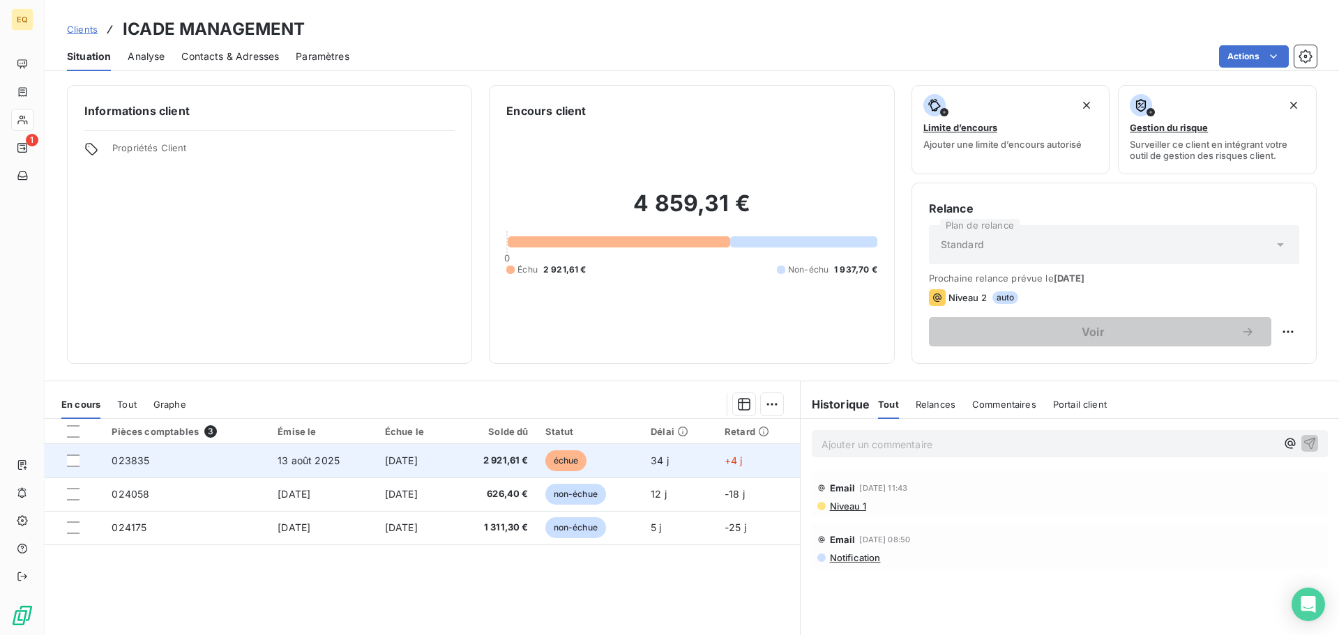  What do you see at coordinates (1004, 404) in the screenshot?
I see `span: Commentaires` at bounding box center [1004, 404].